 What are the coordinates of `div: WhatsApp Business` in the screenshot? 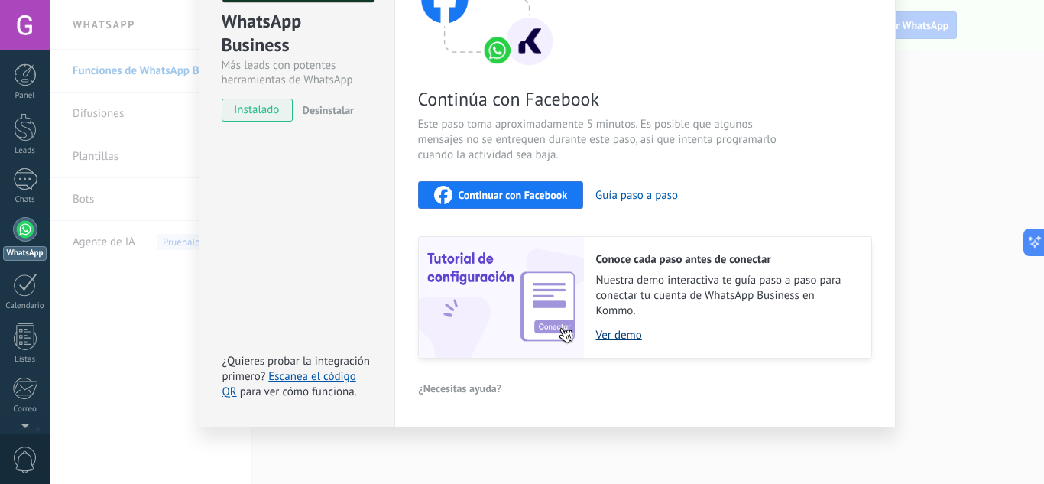 It's located at (296, 34).